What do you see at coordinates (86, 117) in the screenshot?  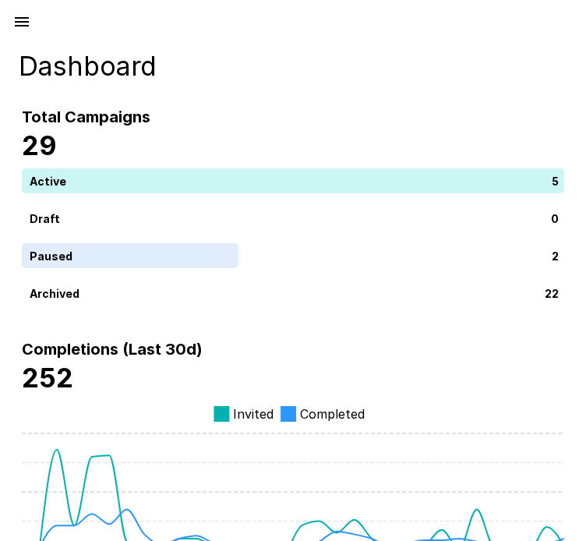 I see `b: Total Campaigns` at bounding box center [86, 117].